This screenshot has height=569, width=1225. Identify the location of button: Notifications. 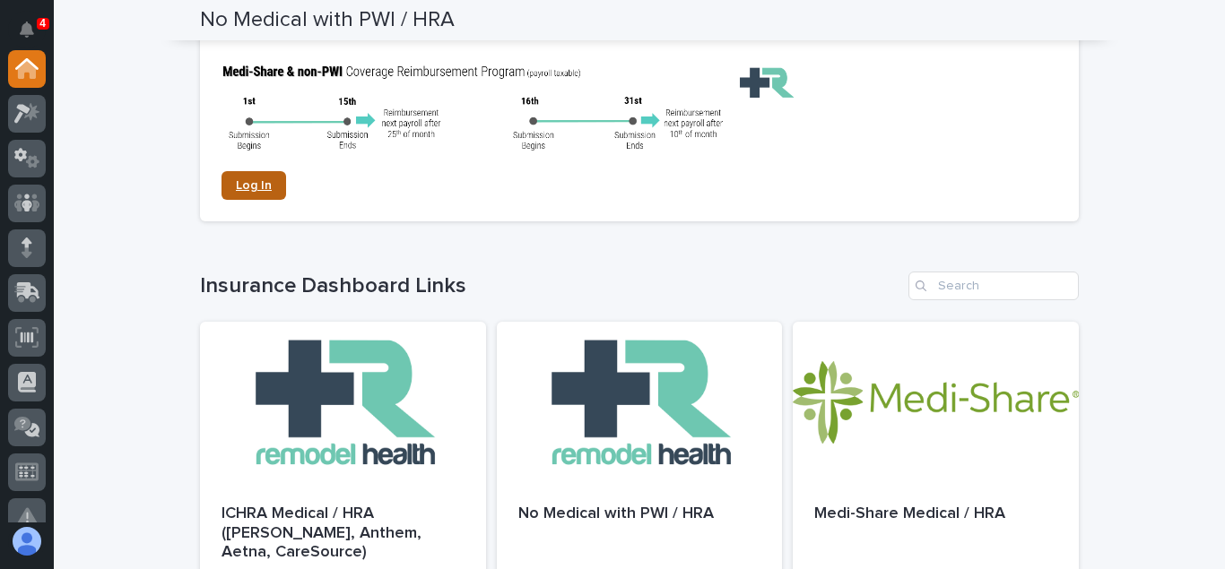
(27, 30).